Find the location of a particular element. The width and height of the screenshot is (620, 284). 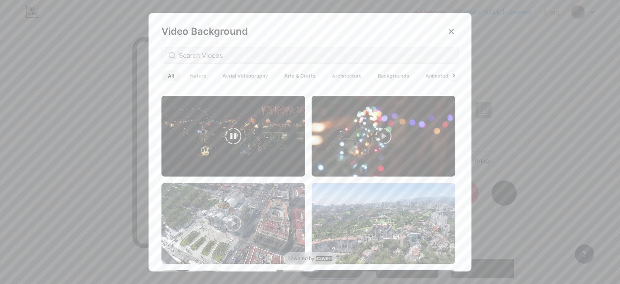

input: Search Videos is located at coordinates (315, 55).